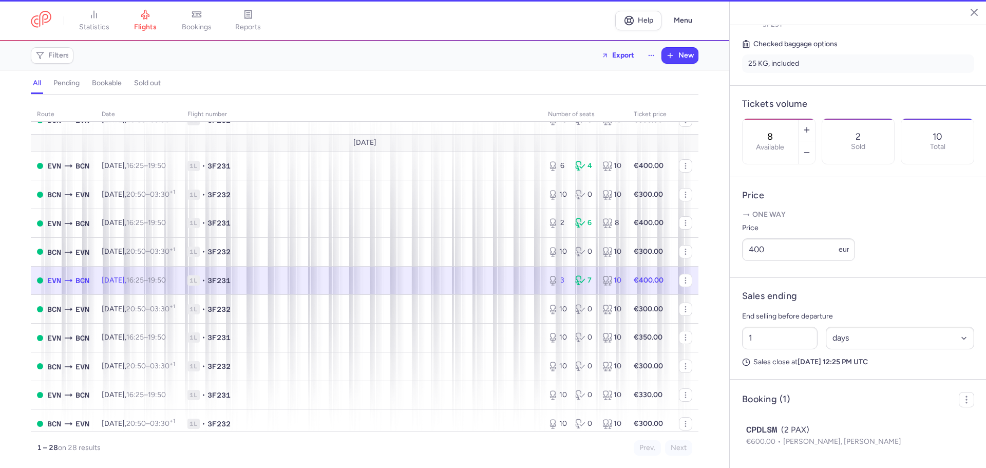 The width and height of the screenshot is (986, 468). What do you see at coordinates (858, 137) in the screenshot?
I see `p: 2` at bounding box center [858, 137].